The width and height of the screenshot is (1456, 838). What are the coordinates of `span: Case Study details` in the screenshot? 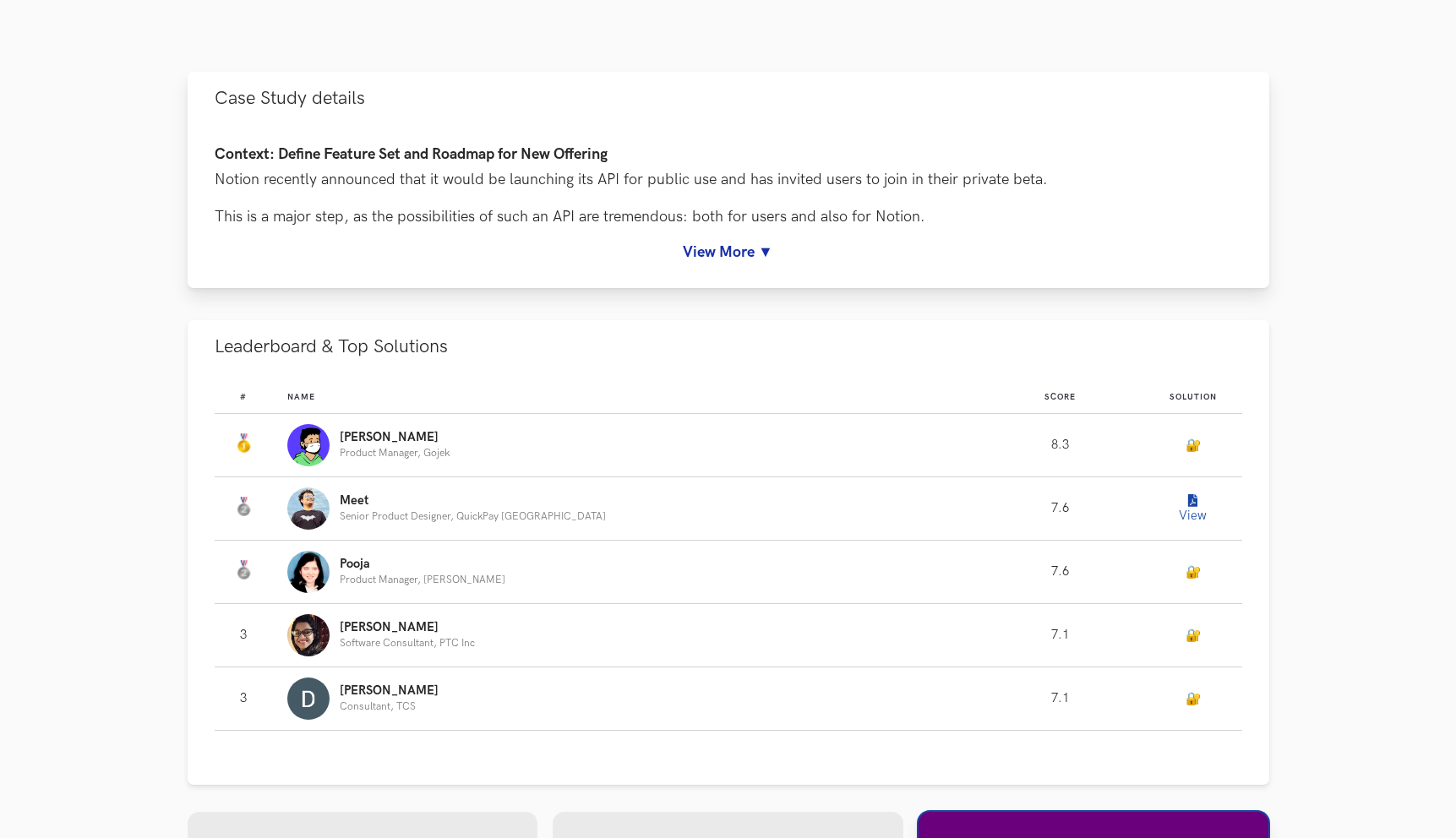 It's located at (290, 98).